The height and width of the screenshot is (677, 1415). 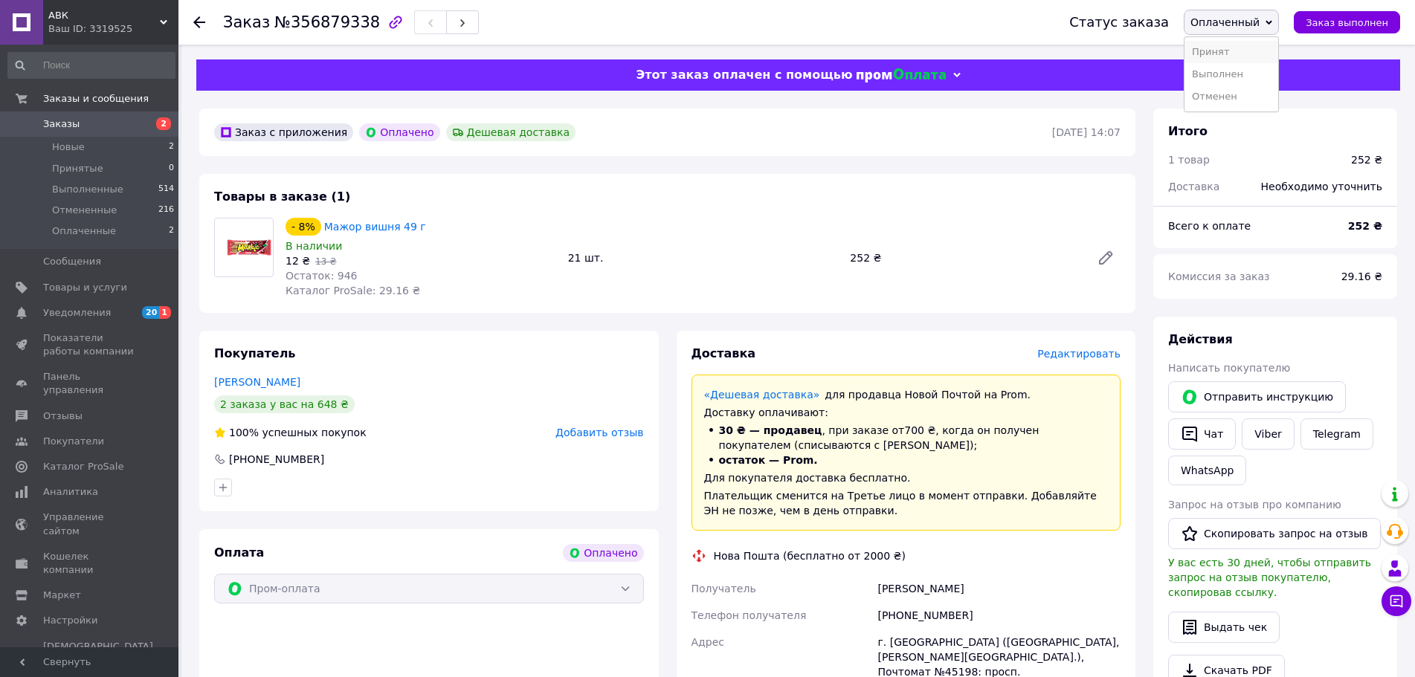 What do you see at coordinates (1209, 226) in the screenshot?
I see `span: Всего к оплате` at bounding box center [1209, 226].